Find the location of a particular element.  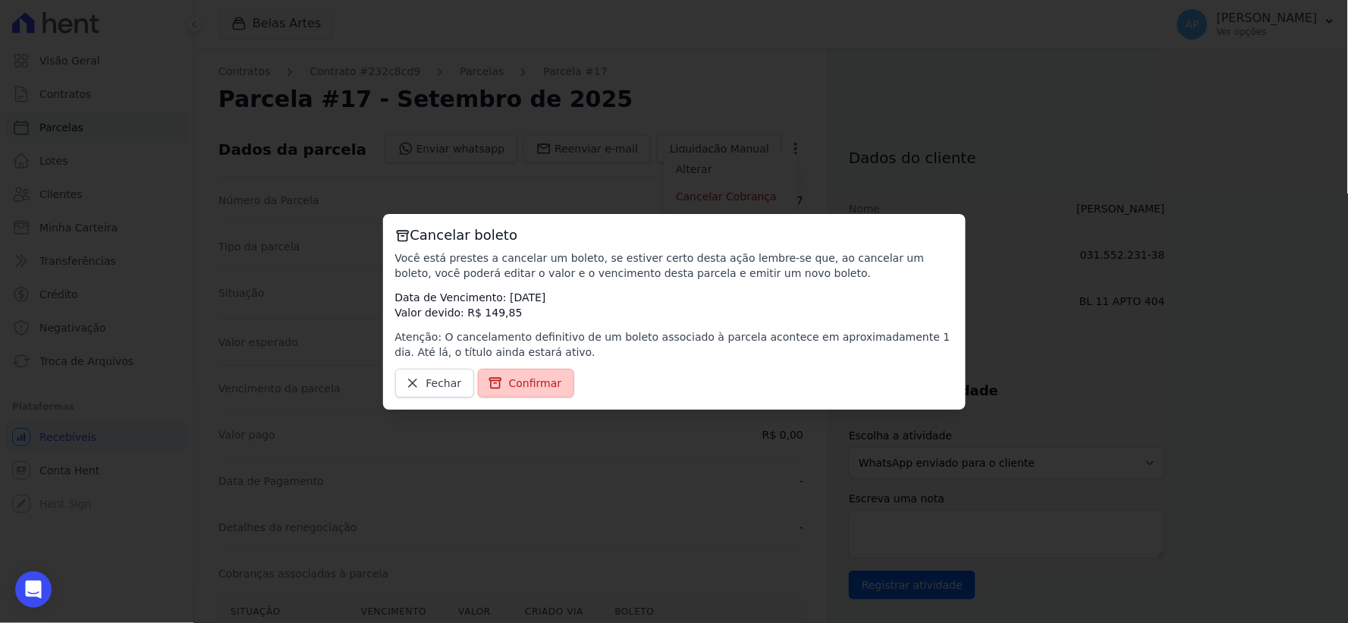

a: Fechar is located at coordinates (435, 383).